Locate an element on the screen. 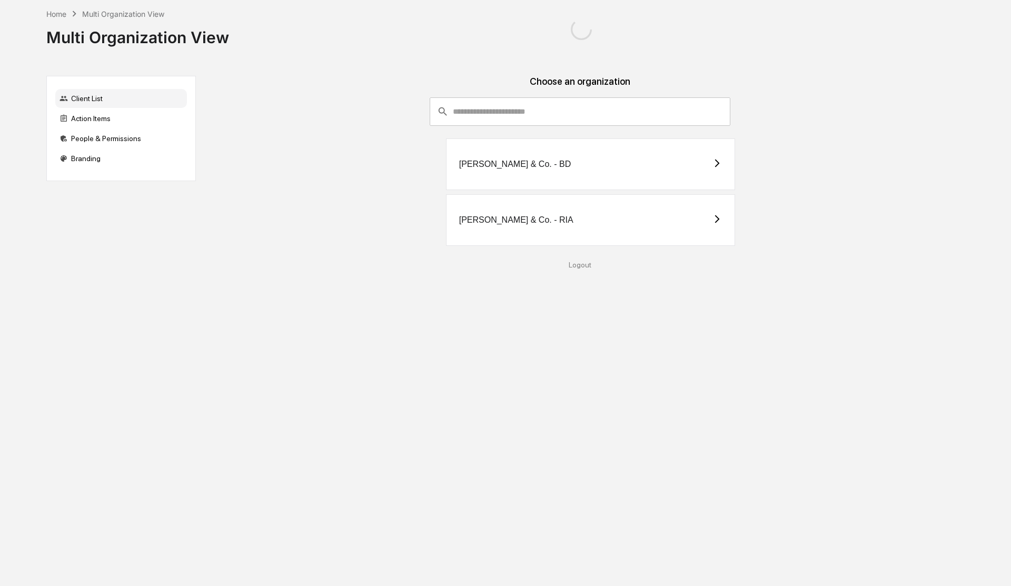 This screenshot has height=586, width=1011. div: People & Permissions is located at coordinates (121, 139).